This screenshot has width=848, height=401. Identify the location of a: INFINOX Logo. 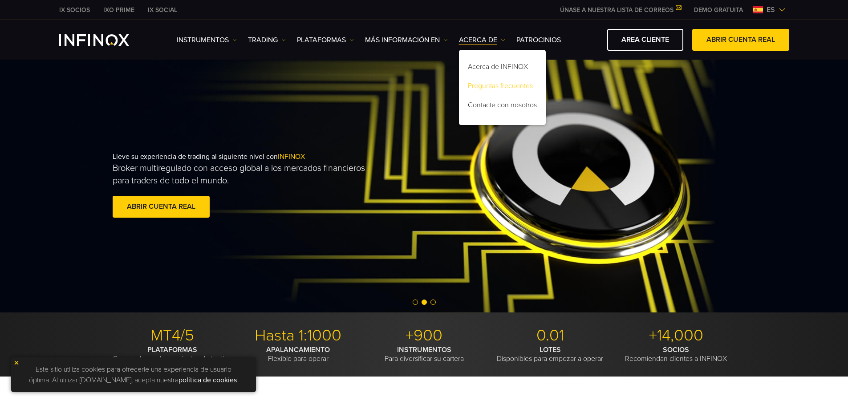
(105, 40).